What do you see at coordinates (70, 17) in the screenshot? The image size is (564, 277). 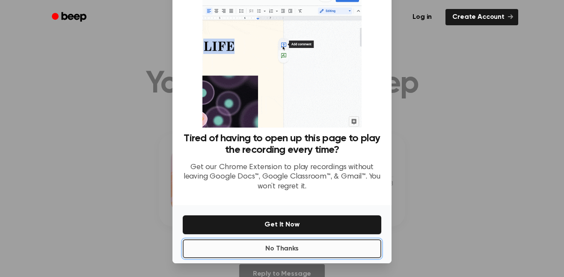 I see `a: Beep` at bounding box center [70, 17].